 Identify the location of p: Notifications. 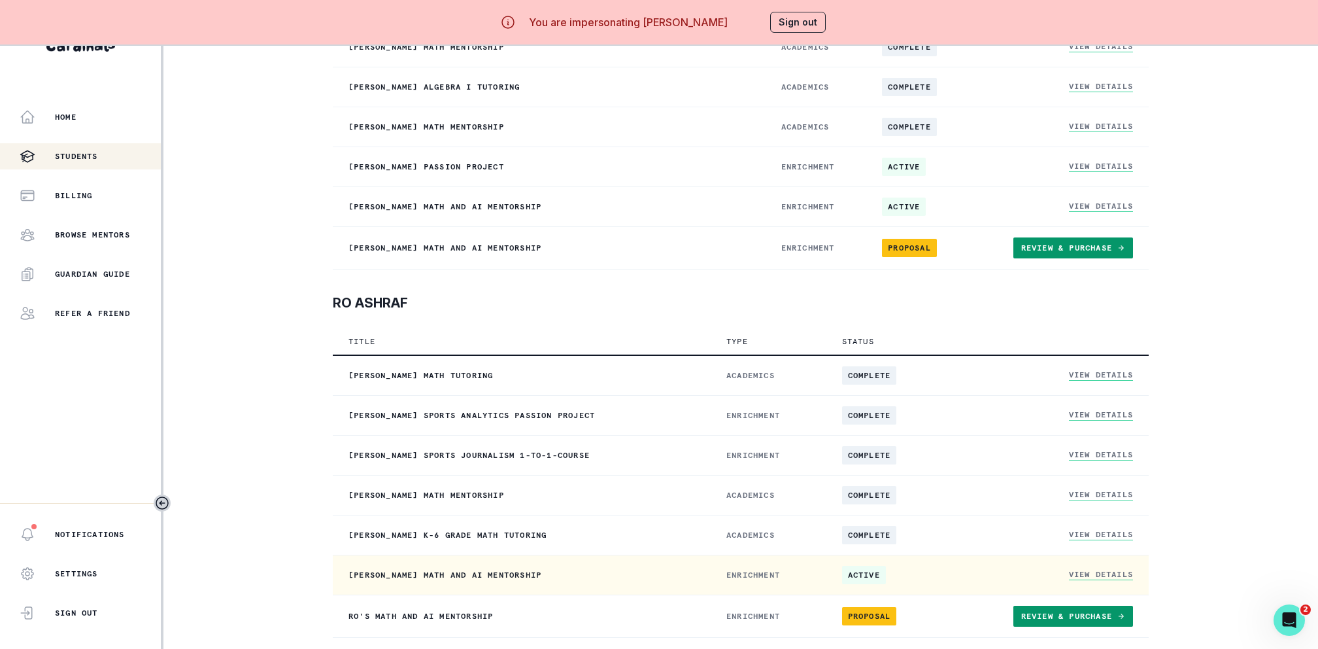
(90, 534).